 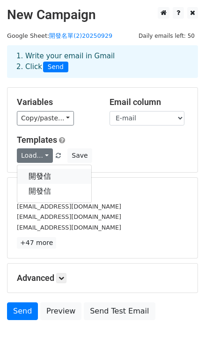 What do you see at coordinates (45, 118) in the screenshot?
I see `a: Copy/paste...` at bounding box center [45, 118].